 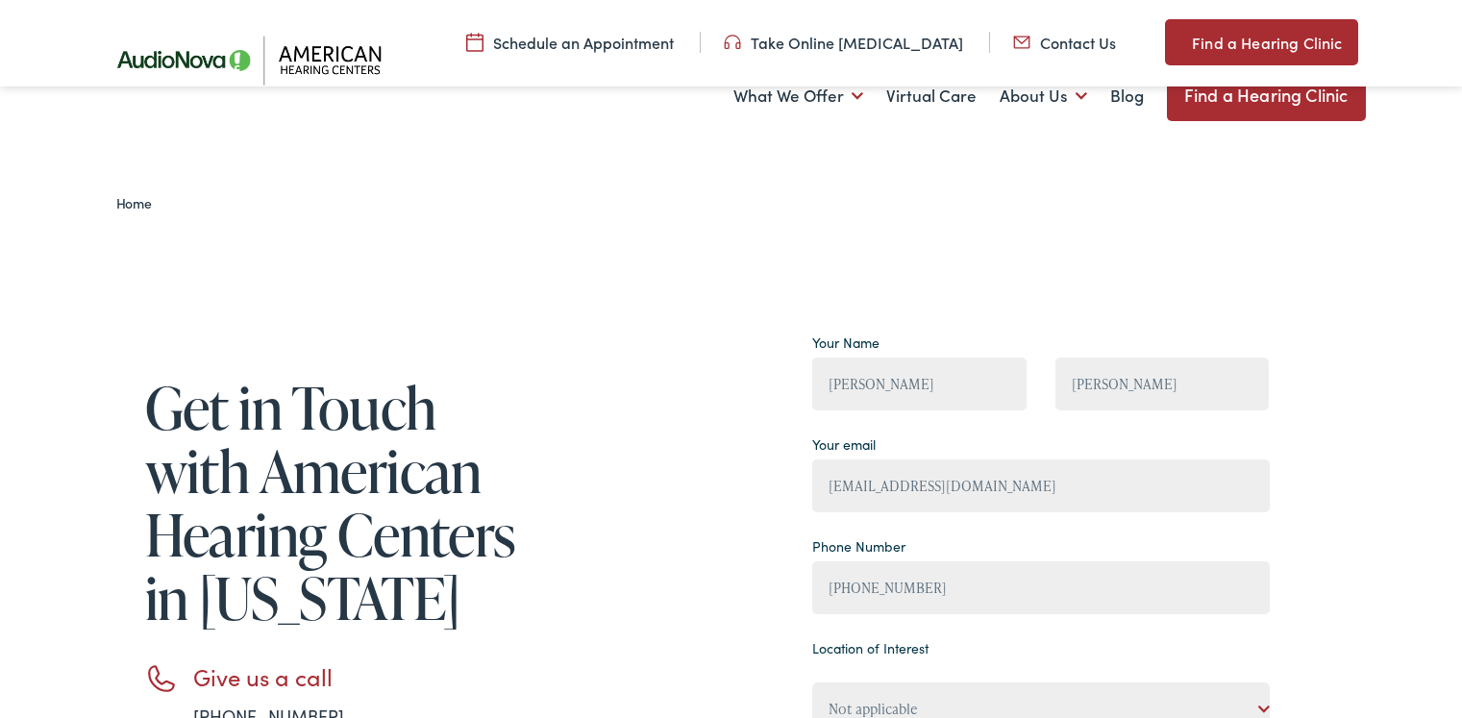 What do you see at coordinates (932, 96) in the screenshot?
I see `a: Virtual Care` at bounding box center [932, 96].